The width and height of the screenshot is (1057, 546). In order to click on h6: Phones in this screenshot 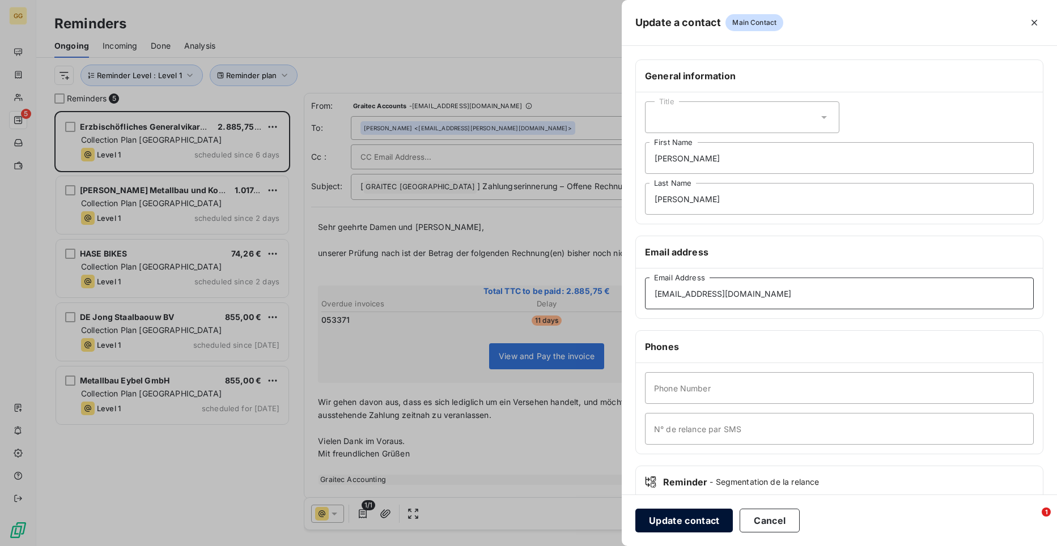, I will do `click(839, 347)`.